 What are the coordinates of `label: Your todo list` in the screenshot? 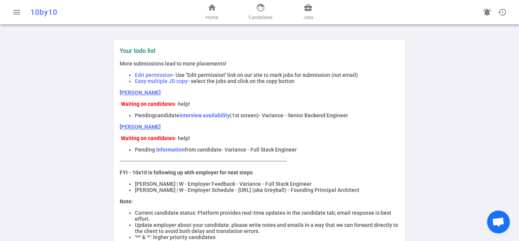 It's located at (260, 51).